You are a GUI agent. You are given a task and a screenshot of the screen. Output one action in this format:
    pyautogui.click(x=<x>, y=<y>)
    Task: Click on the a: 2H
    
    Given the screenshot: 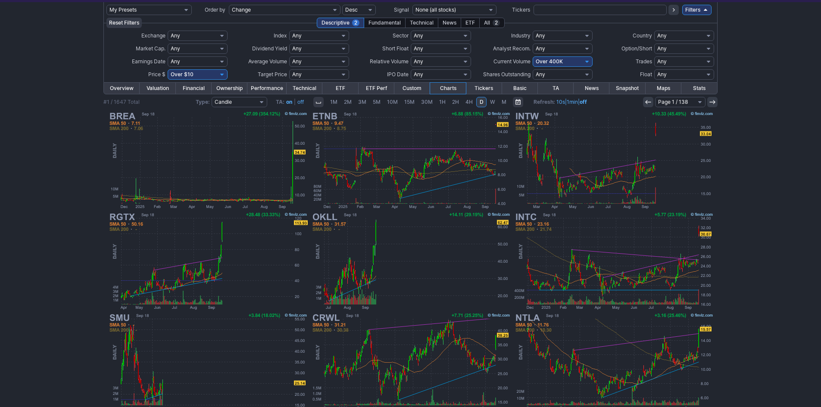 What is the action you would take?
    pyautogui.click(x=456, y=102)
    